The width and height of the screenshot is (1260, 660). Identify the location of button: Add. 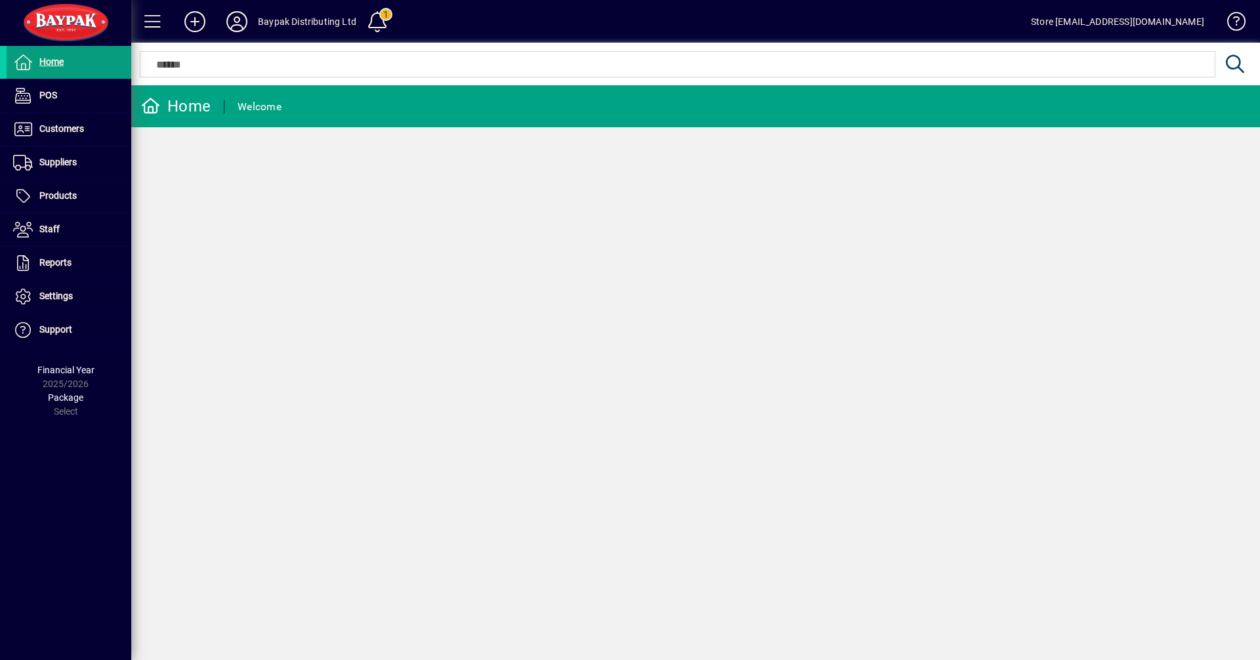
(195, 22).